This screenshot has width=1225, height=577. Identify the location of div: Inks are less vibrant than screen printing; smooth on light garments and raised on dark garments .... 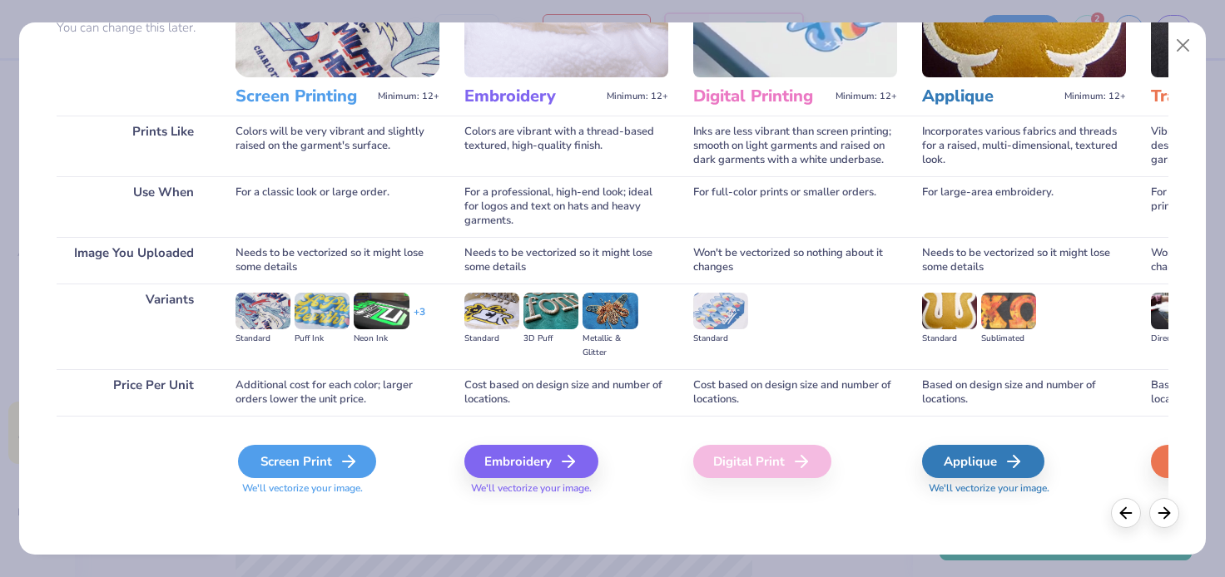
(794, 146).